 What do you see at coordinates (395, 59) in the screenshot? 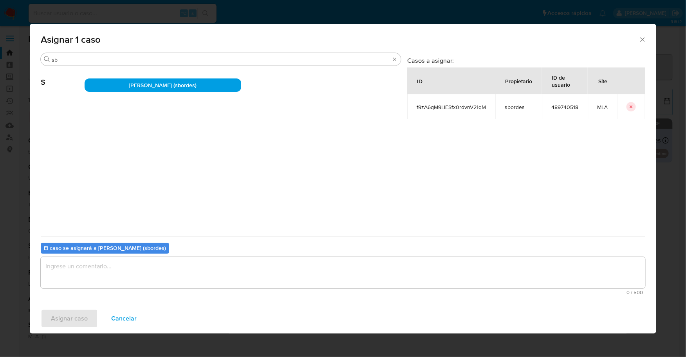
I see `button: Borrar` at bounding box center [395, 59].